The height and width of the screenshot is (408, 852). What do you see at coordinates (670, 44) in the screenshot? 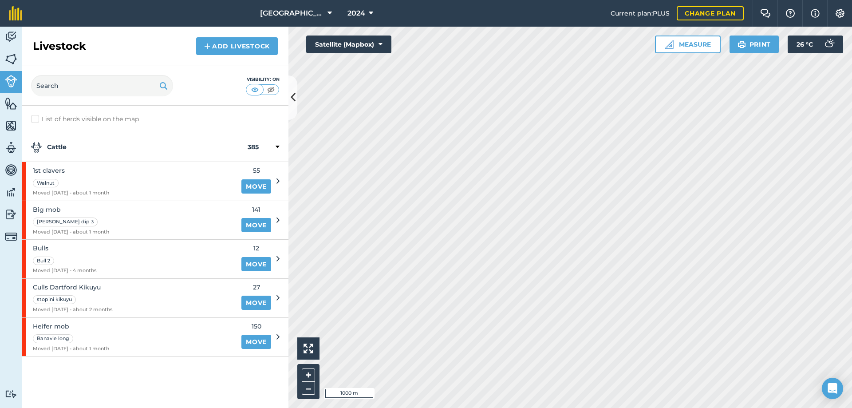
I see `img: Ruler icon` at bounding box center [670, 44].